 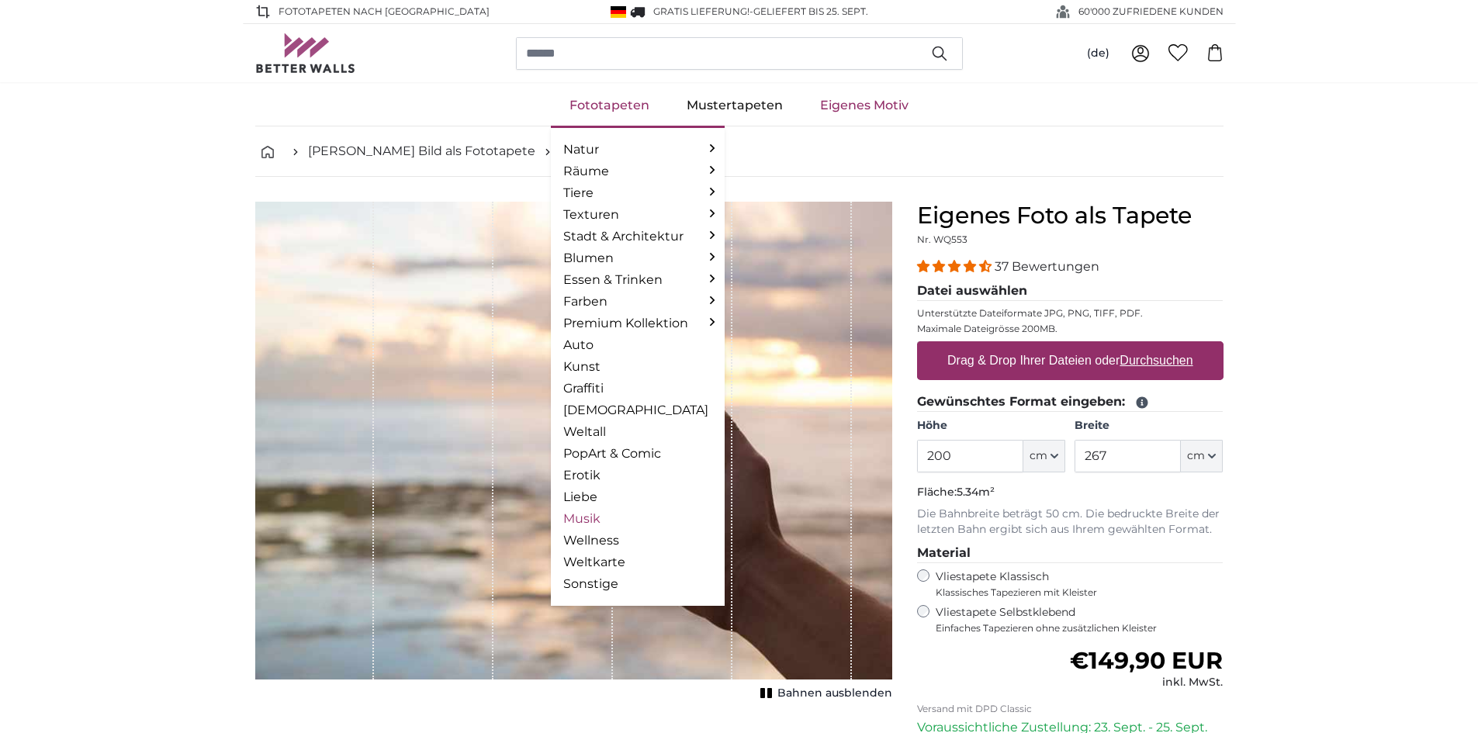 What do you see at coordinates (1151, 12) in the screenshot?
I see `span: 60'000 ZUFRIEDENE KUNDEN` at bounding box center [1151, 12].